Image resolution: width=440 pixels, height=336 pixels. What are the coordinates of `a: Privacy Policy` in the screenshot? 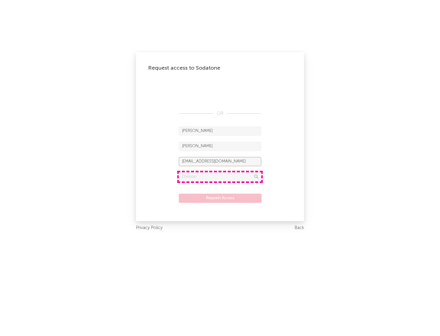 It's located at (149, 228).